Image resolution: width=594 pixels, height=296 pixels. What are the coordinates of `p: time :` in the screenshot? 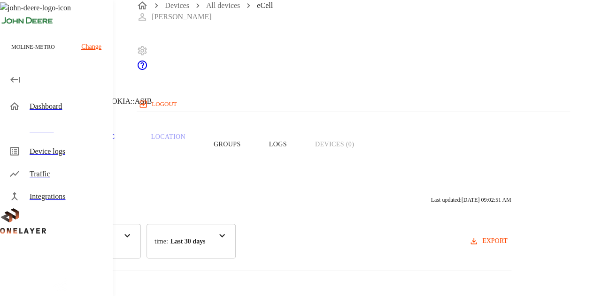 It's located at (161, 241).